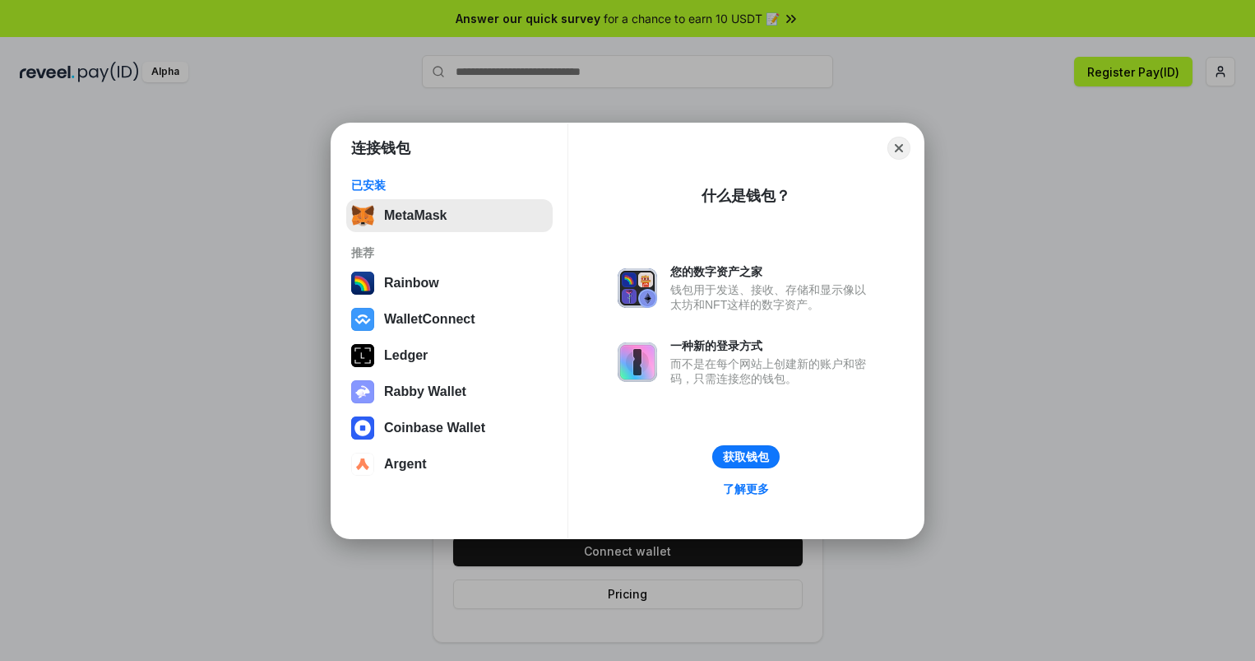 The height and width of the screenshot is (661, 1255). Describe the element at coordinates (746, 457) in the screenshot. I see `button: 获取钱包` at that location.